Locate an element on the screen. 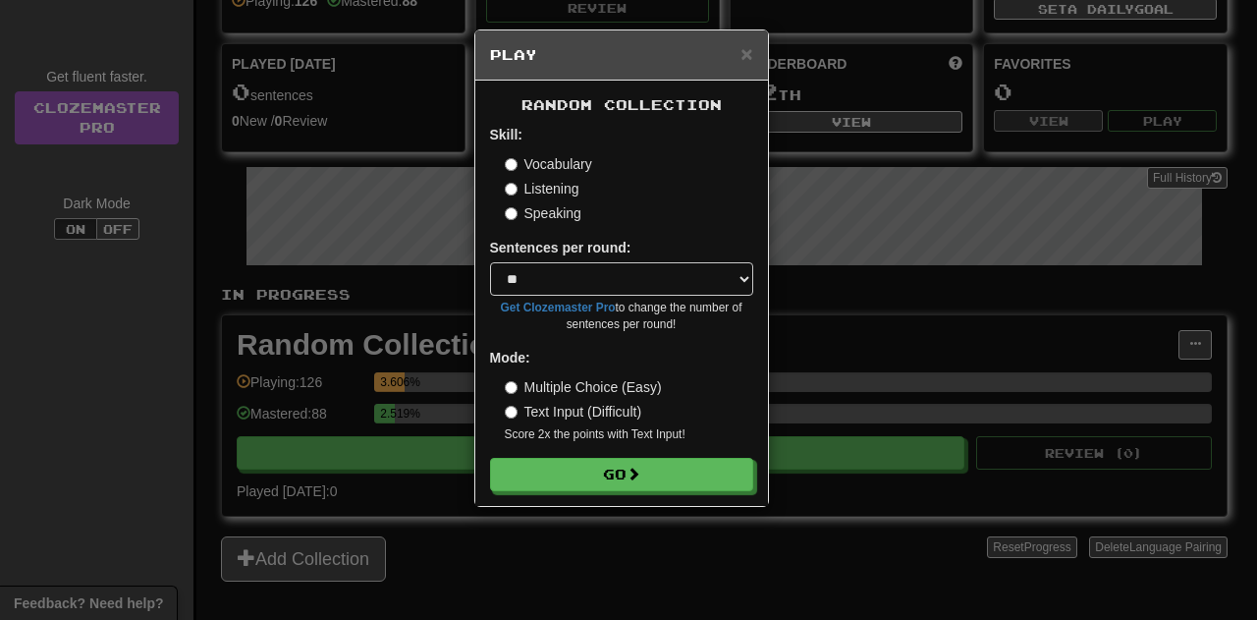 Image resolution: width=1257 pixels, height=620 pixels. input: Multiple Choice (Easy) is located at coordinates (511, 387).